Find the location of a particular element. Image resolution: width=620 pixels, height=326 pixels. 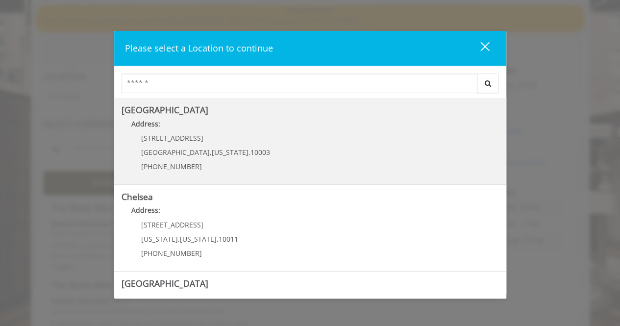

span: 10011 is located at coordinates (229, 239).